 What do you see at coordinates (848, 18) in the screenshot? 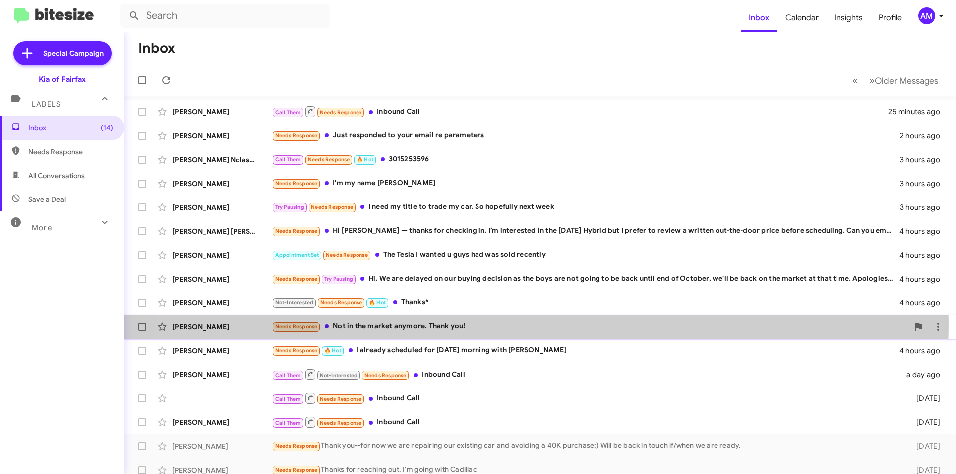
I see `a: Insights` at bounding box center [848, 18].